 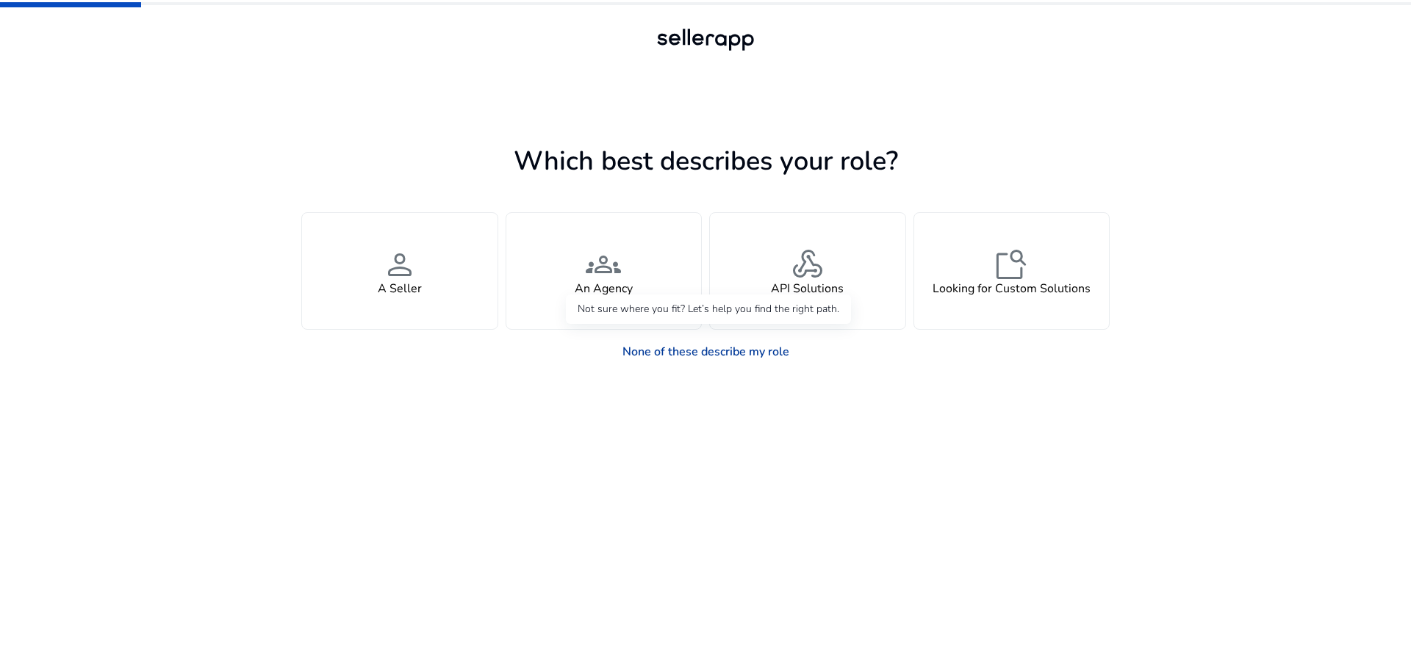 I want to click on button: feature_searchLooking for Custom Solutions, so click(x=1012, y=271).